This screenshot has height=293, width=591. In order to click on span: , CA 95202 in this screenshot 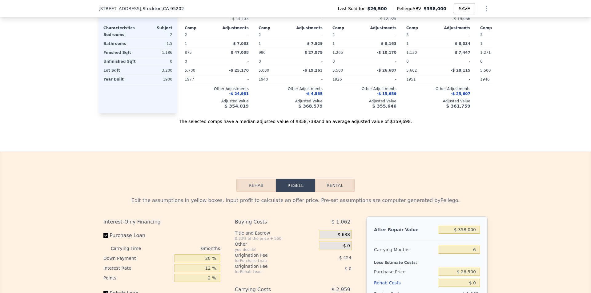, I will do `click(173, 9)`.